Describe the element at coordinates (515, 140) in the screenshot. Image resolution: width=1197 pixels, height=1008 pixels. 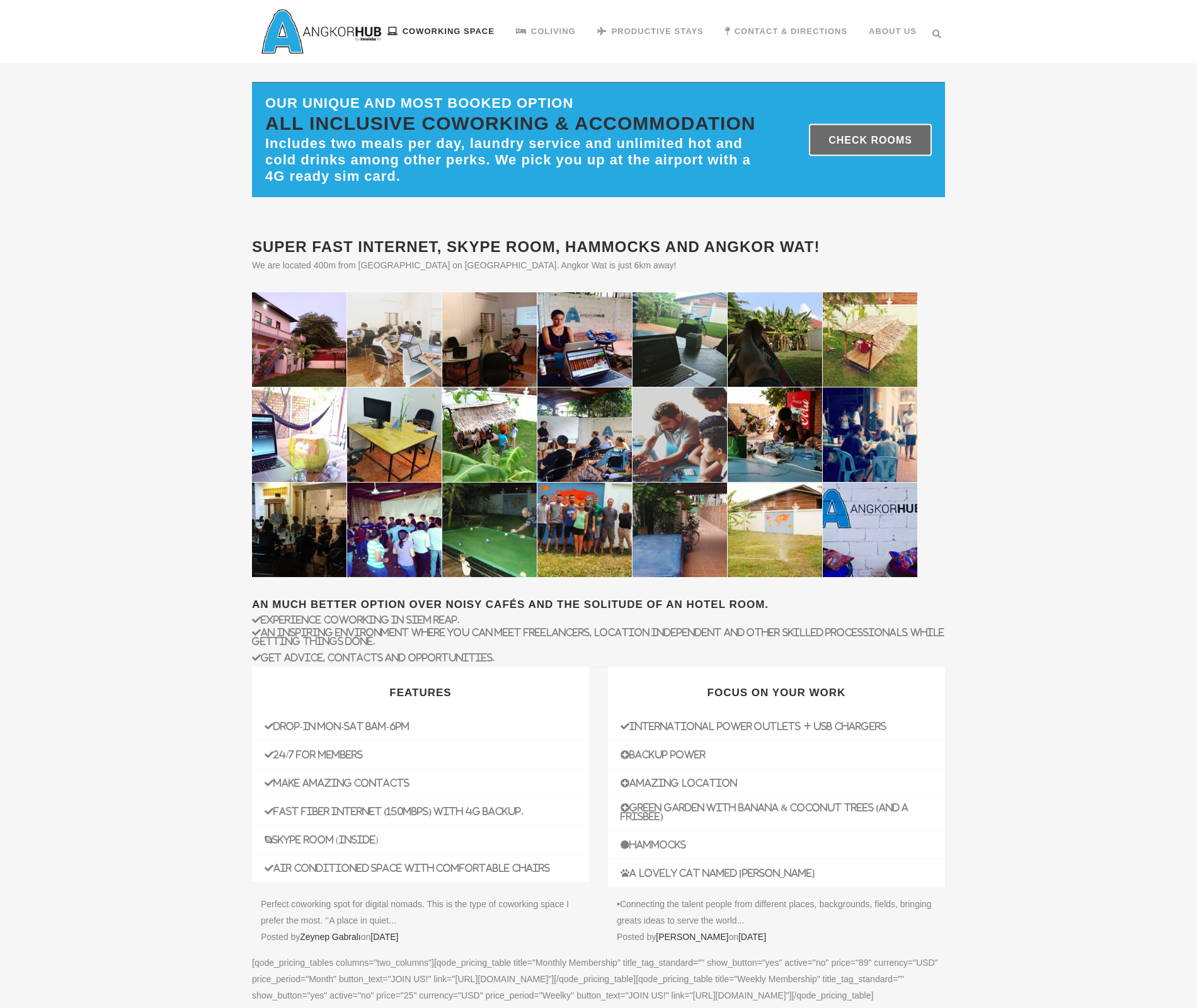
I see `div: OUR UNIQUE AND MOST BOOKED OPTION` at that location.